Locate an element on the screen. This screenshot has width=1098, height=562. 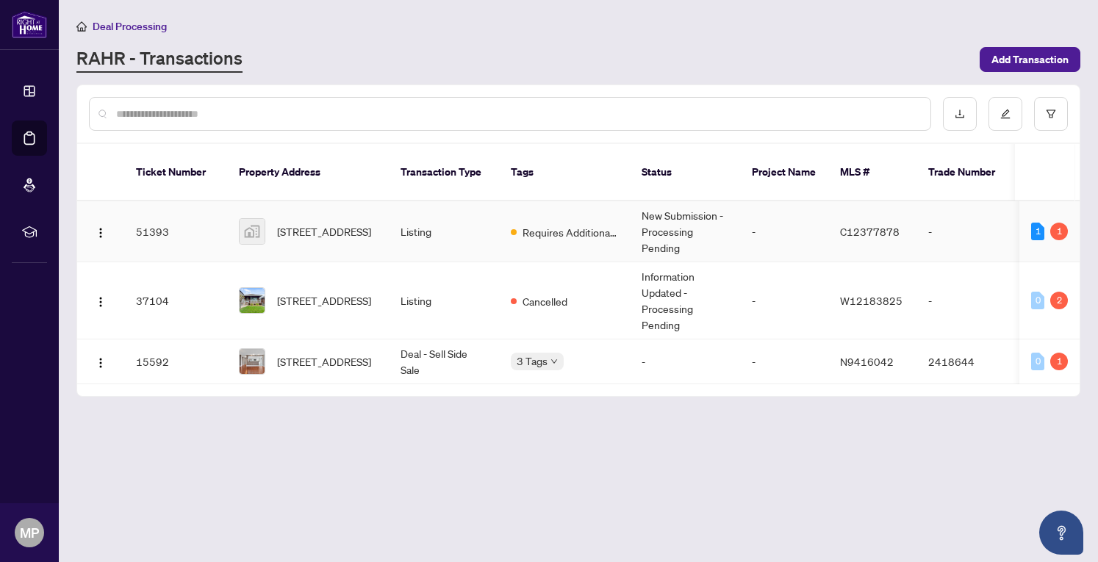
span: home is located at coordinates (82, 26).